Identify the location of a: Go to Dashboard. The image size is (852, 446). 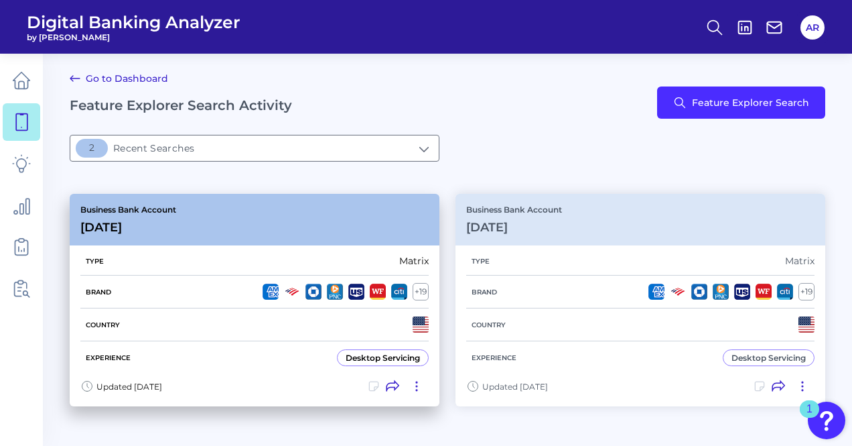
(119, 78).